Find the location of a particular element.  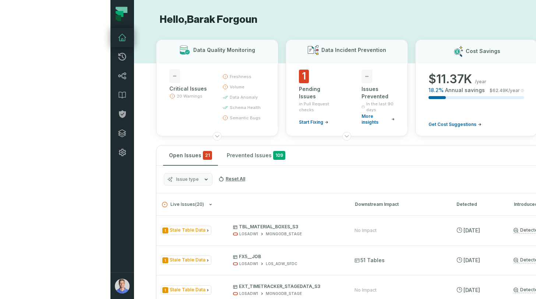

div: Critical Issues is located at coordinates (189, 89).